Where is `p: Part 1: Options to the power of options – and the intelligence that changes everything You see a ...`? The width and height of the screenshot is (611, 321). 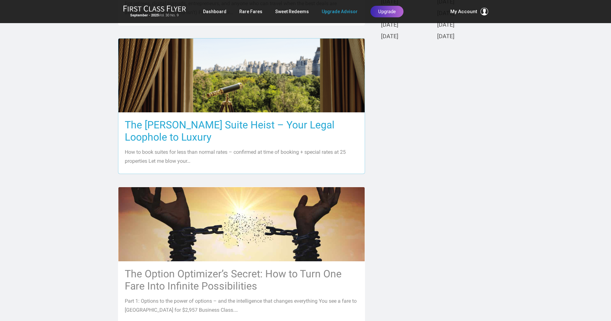 p: Part 1: Options to the power of options – and the intelligence that changes everything You see a ... is located at coordinates (242, 306).